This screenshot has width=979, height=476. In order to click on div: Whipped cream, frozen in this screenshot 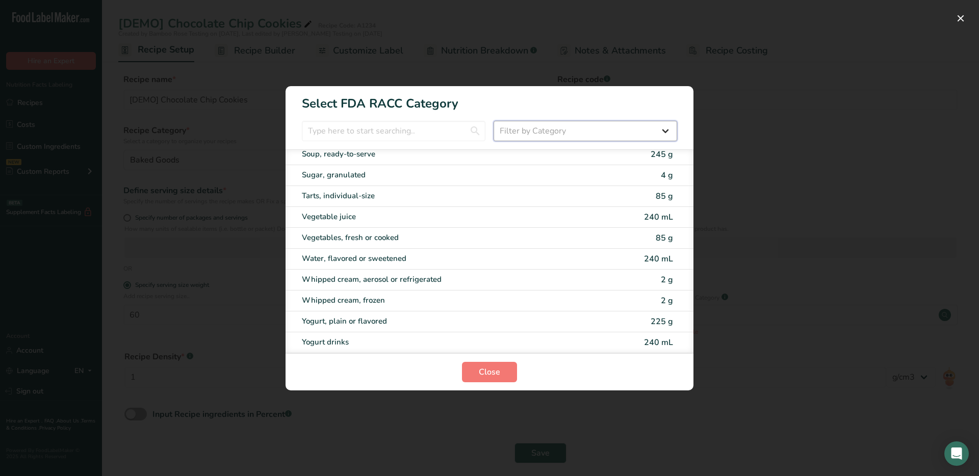, I will do `click(447, 300)`.